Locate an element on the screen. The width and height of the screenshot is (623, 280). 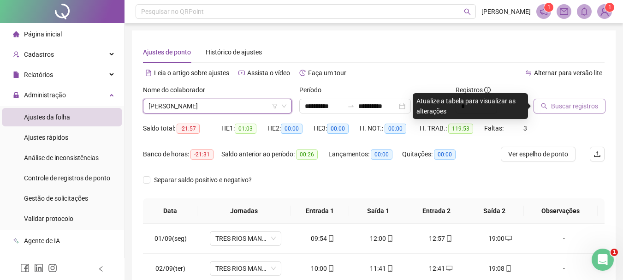
label: Nome do colaborador is located at coordinates (177, 90).